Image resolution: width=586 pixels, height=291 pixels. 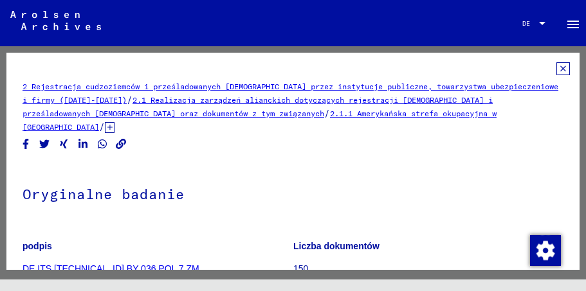 What do you see at coordinates (336, 246) in the screenshot?
I see `font: Liczba dokumentów` at bounding box center [336, 246].